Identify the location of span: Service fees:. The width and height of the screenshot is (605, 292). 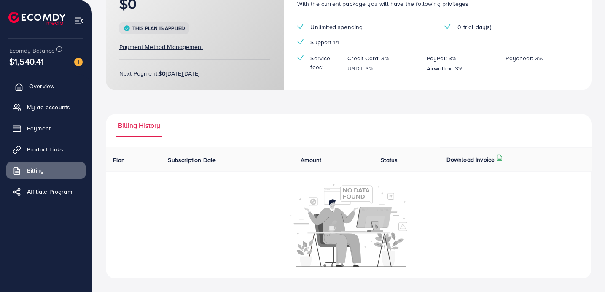
(325, 62).